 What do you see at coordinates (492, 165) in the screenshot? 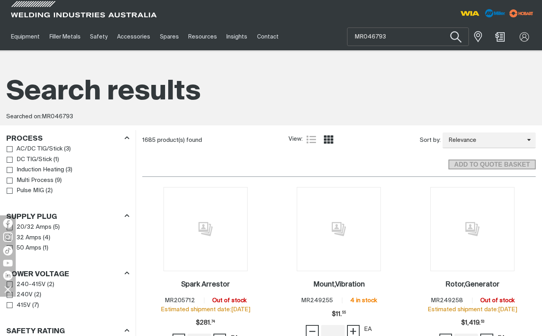
I see `button: Add selected products to the shopping cart` at bounding box center [492, 165].